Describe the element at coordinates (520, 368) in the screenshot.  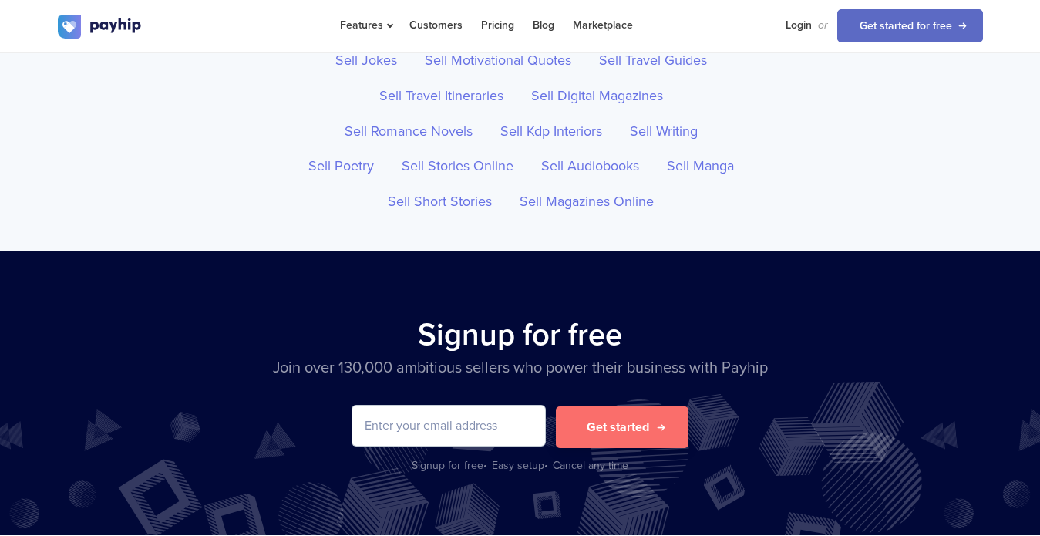
I see `p: Join over 130,000 ambitious sellers who power their business with Payhip` at that location.